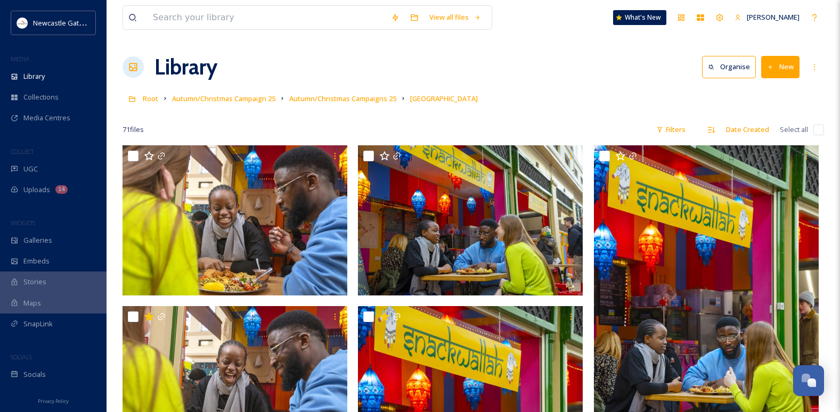 The height and width of the screenshot is (412, 840). Describe the element at coordinates (150, 99) in the screenshot. I see `span: Root` at that location.